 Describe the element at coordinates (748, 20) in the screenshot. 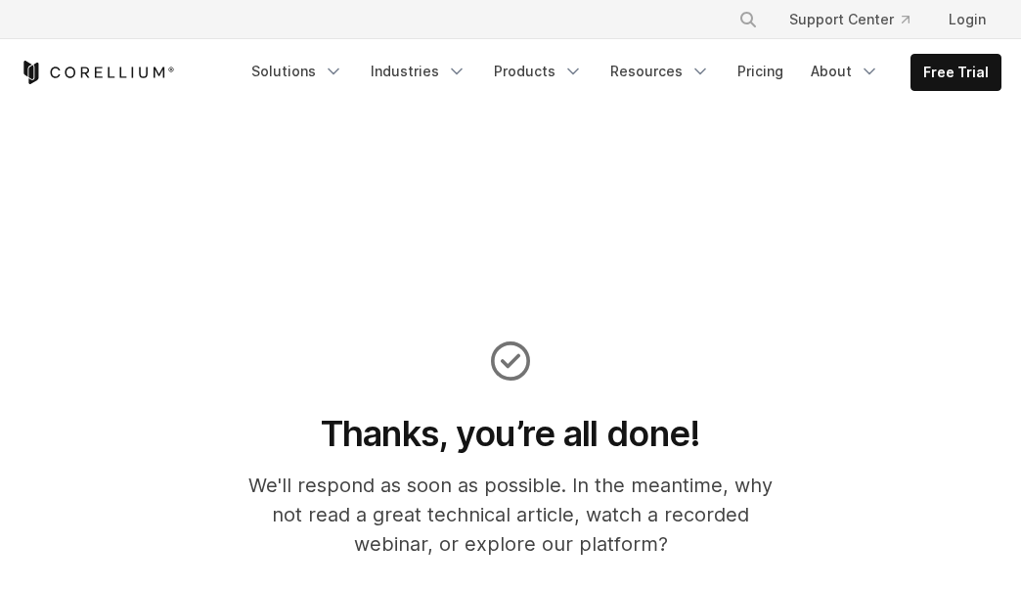

I see `button: Search` at that location.